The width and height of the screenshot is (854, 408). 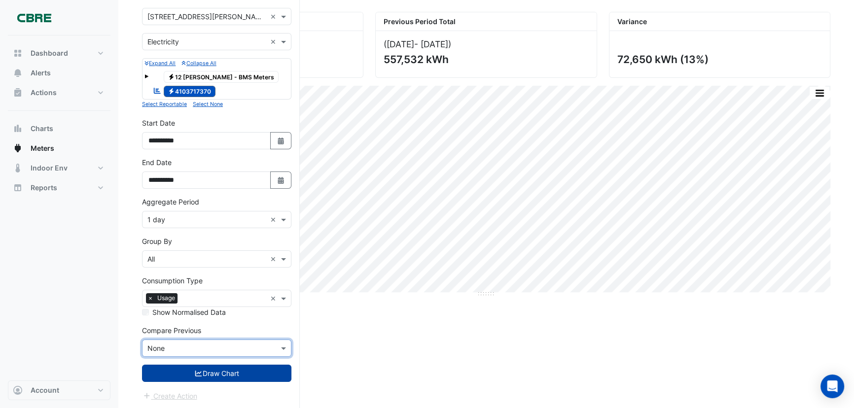 I want to click on span: Actions, so click(x=43, y=93).